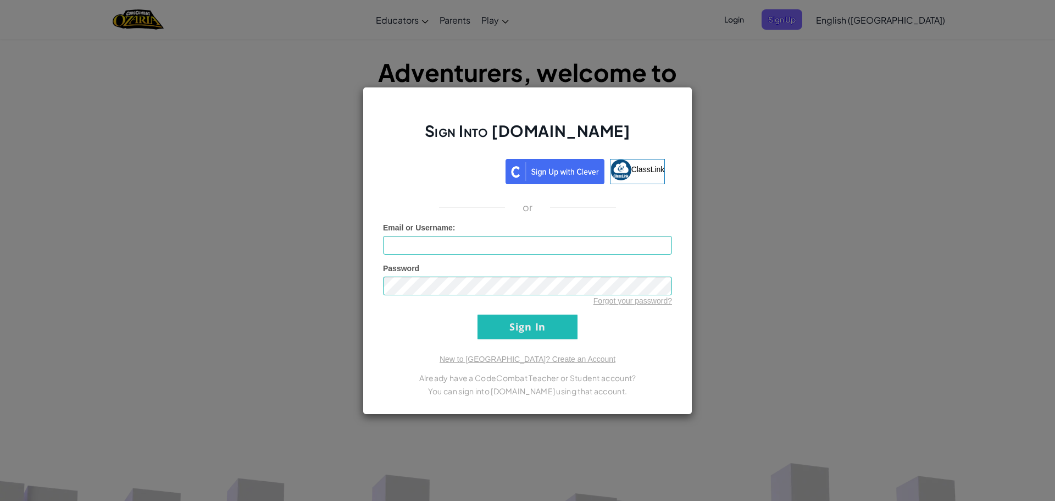 The width and height of the screenshot is (1055, 501). Describe the element at coordinates (401, 268) in the screenshot. I see `span: Password` at that location.